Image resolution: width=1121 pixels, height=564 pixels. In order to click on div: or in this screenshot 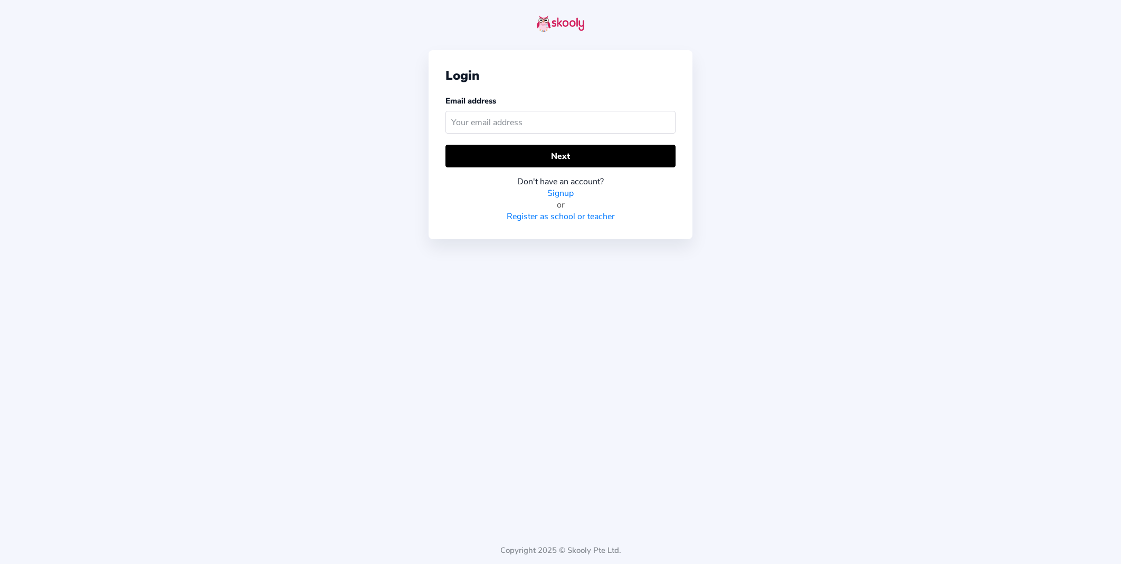, I will do `click(560, 205)`.